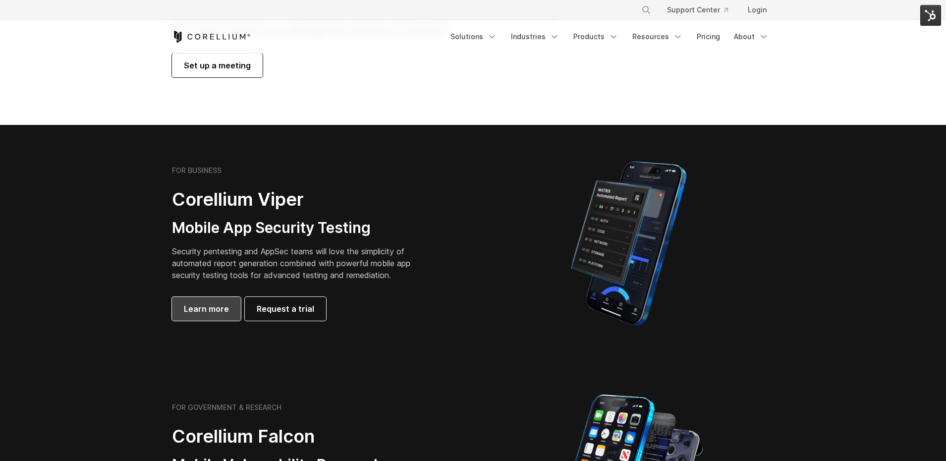  I want to click on a: Support Center, so click(698, 10).